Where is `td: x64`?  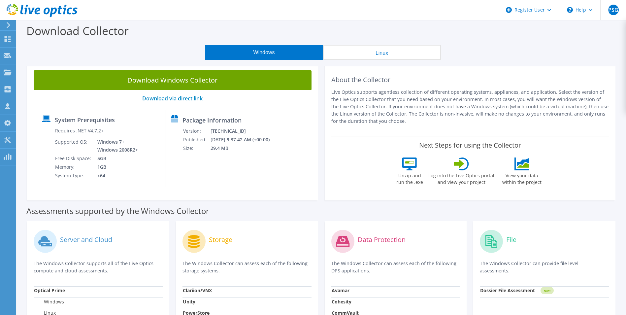
td: x64 is located at coordinates (116, 176).